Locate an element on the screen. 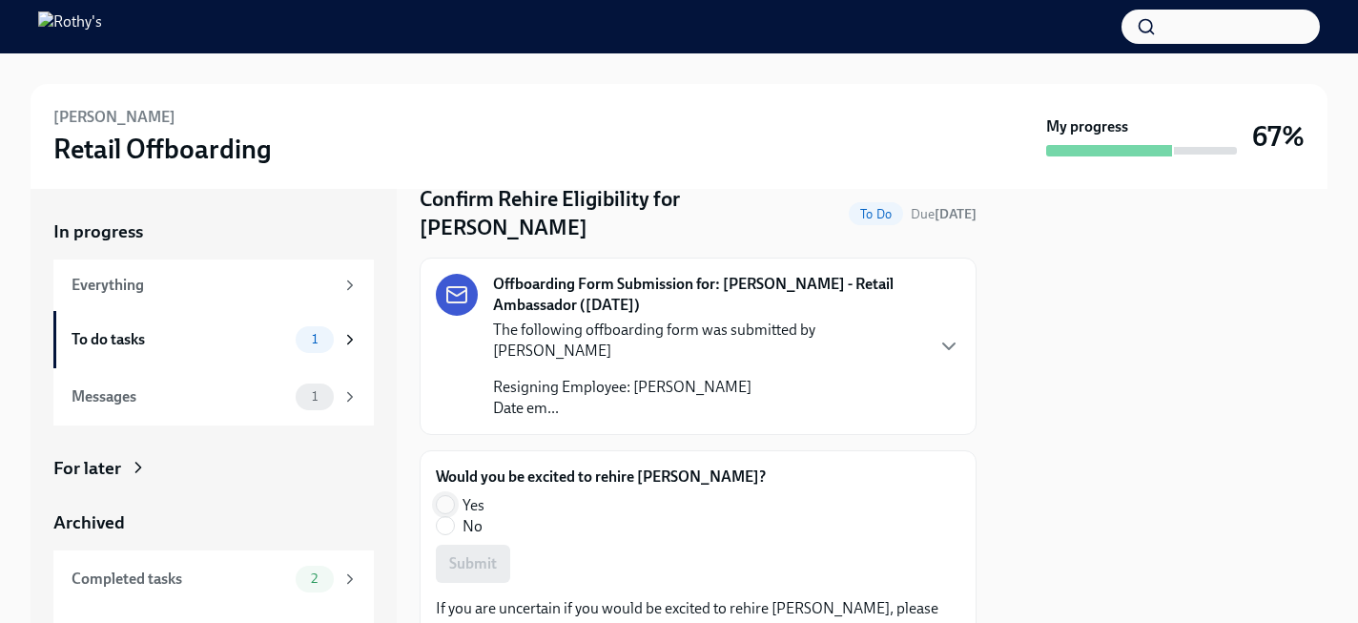  div: In progress is located at coordinates (214, 232).